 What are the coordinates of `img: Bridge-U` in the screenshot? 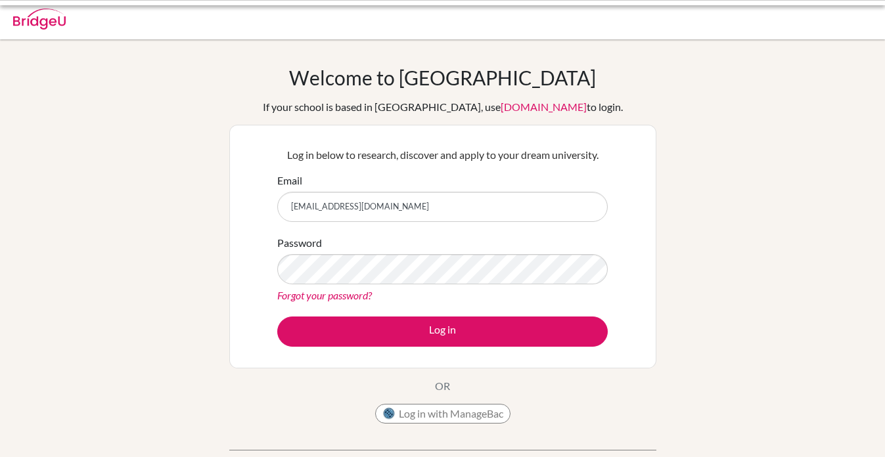 It's located at (39, 19).